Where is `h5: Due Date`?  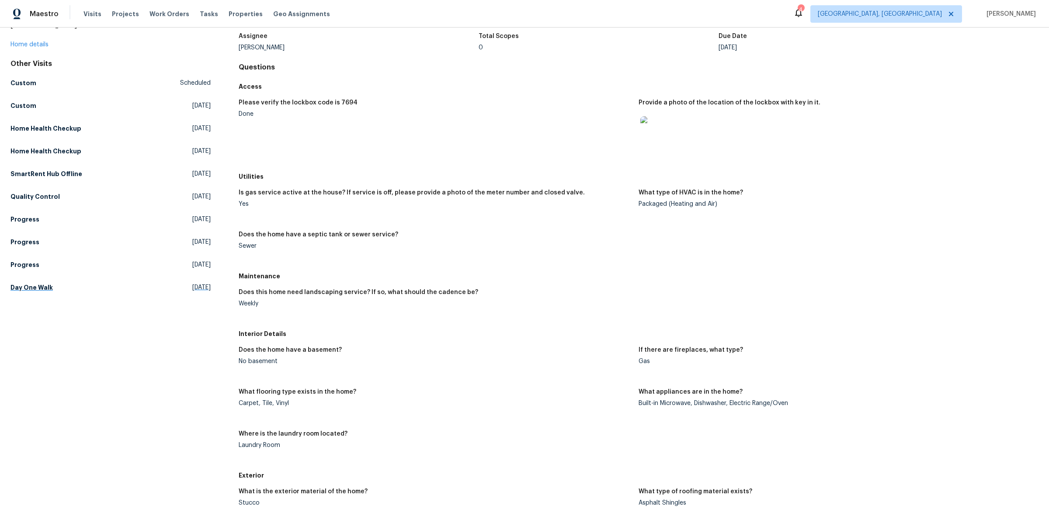 h5: Due Date is located at coordinates (733, 36).